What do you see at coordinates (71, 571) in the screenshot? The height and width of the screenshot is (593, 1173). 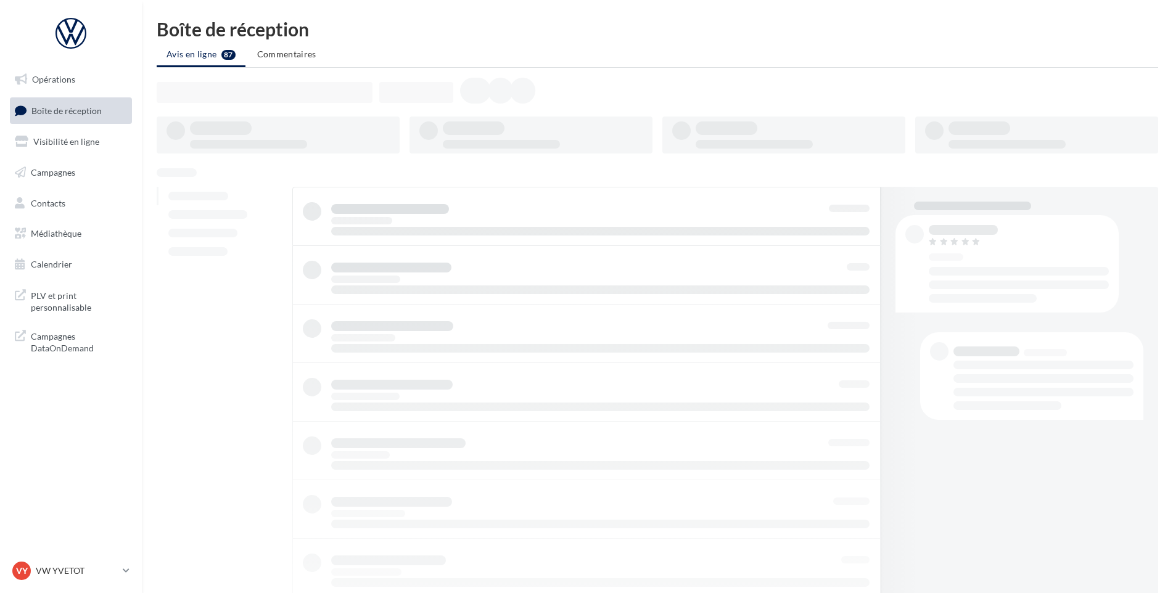 I see `a: VY VW YVETOT` at bounding box center [71, 571].